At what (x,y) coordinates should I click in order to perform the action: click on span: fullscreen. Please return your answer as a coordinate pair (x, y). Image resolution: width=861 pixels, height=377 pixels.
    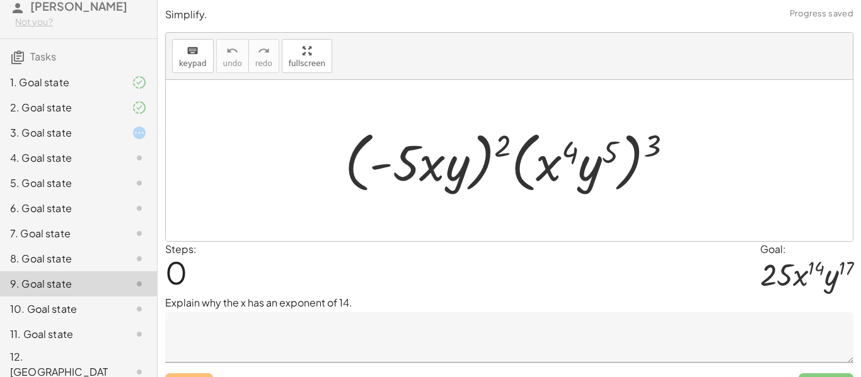
    Looking at the image, I should click on (307, 64).